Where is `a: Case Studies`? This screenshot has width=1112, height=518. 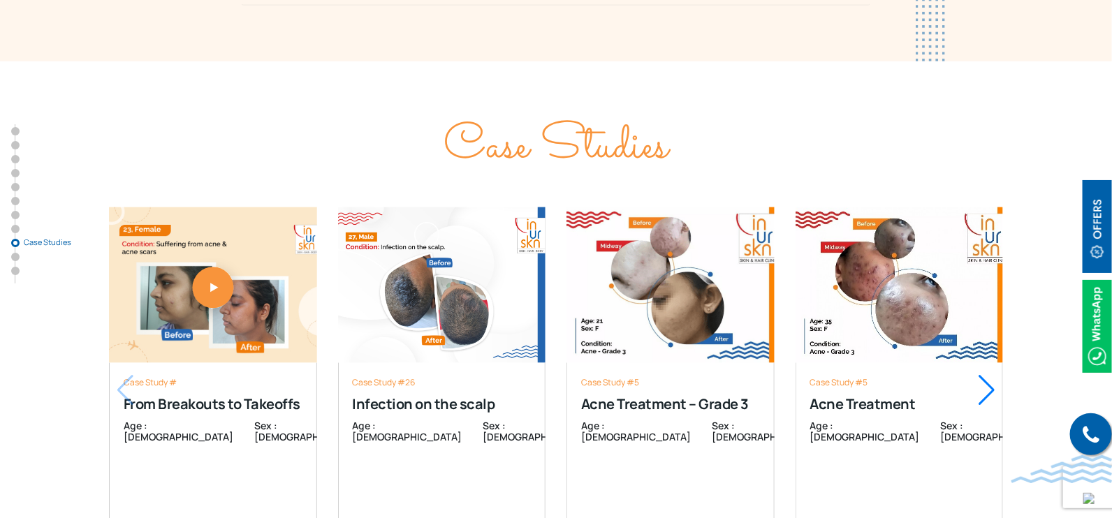
a: Case Studies is located at coordinates (15, 243).